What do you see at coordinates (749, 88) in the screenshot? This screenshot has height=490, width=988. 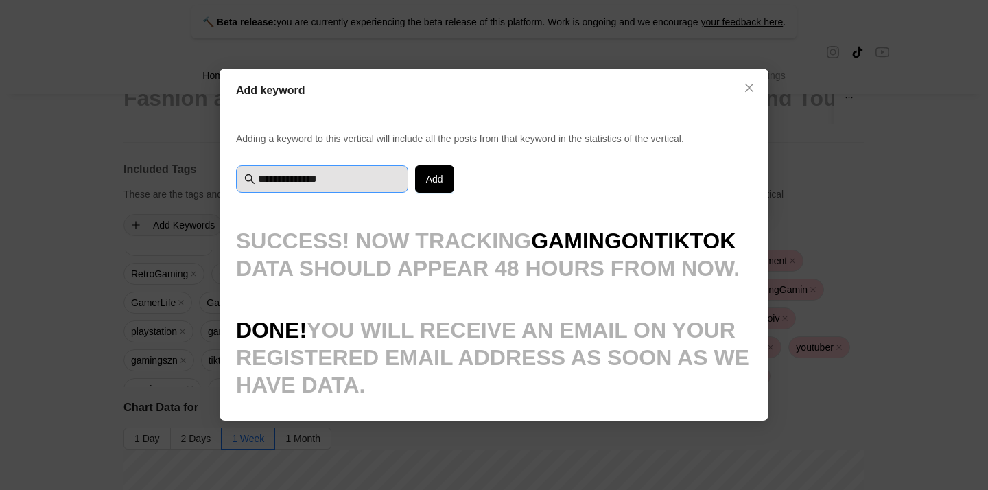 I see `button: Close` at bounding box center [749, 88].